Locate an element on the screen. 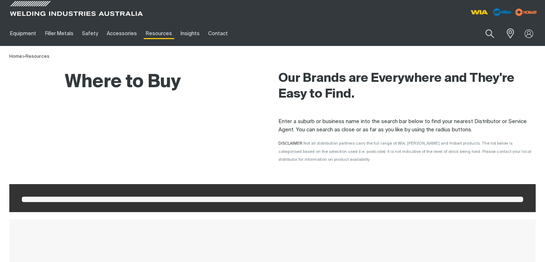 This screenshot has height=262, width=545. a: Safety is located at coordinates (90, 33).